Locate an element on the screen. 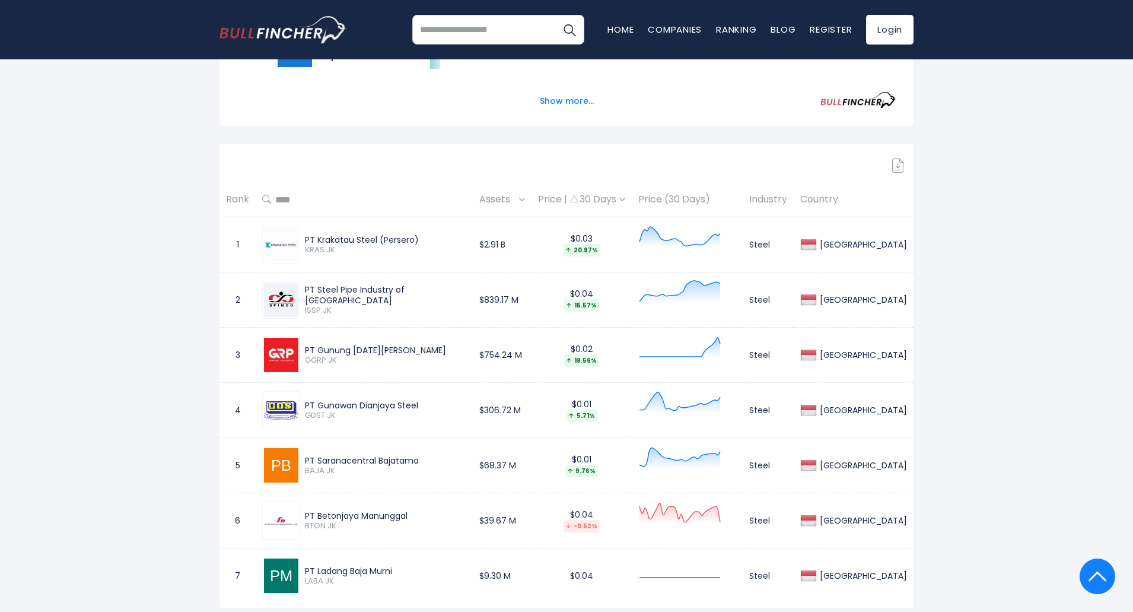  span: Assets is located at coordinates (498, 199).